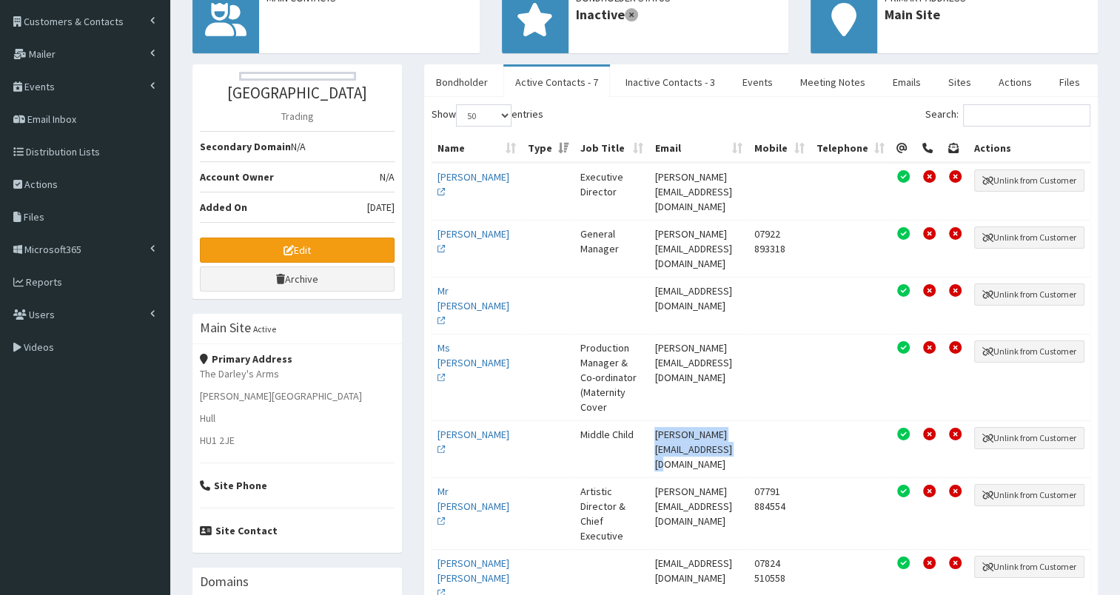 The height and width of the screenshot is (595, 1120). I want to click on b: Account Owner, so click(237, 177).